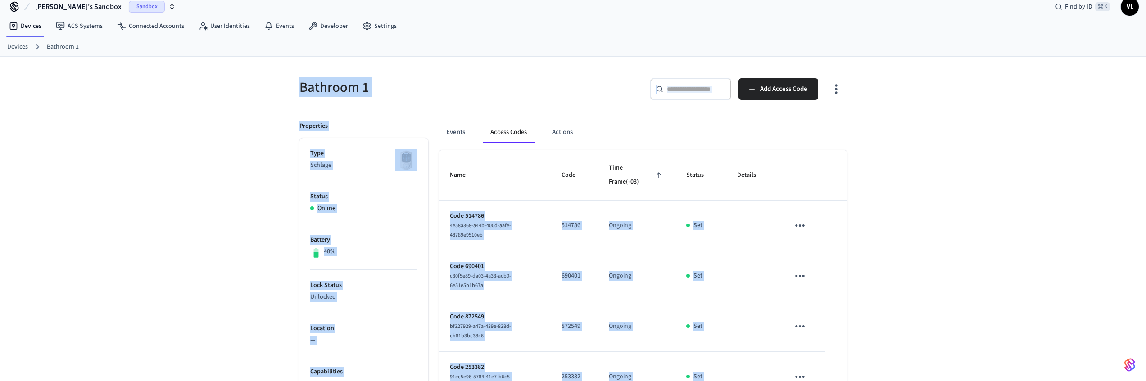  I want to click on p: Properties, so click(313, 126).